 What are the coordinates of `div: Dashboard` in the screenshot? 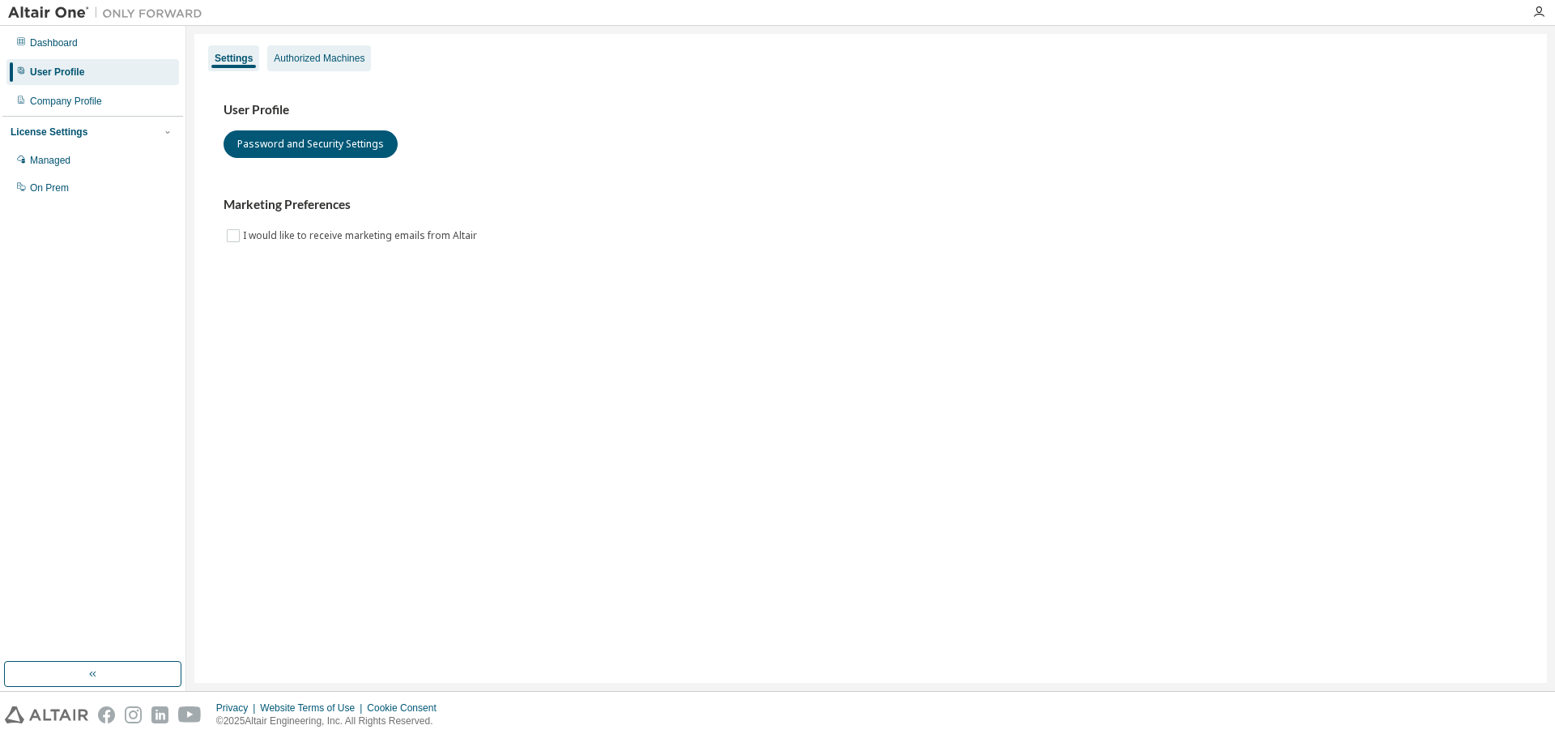 It's located at (53, 43).